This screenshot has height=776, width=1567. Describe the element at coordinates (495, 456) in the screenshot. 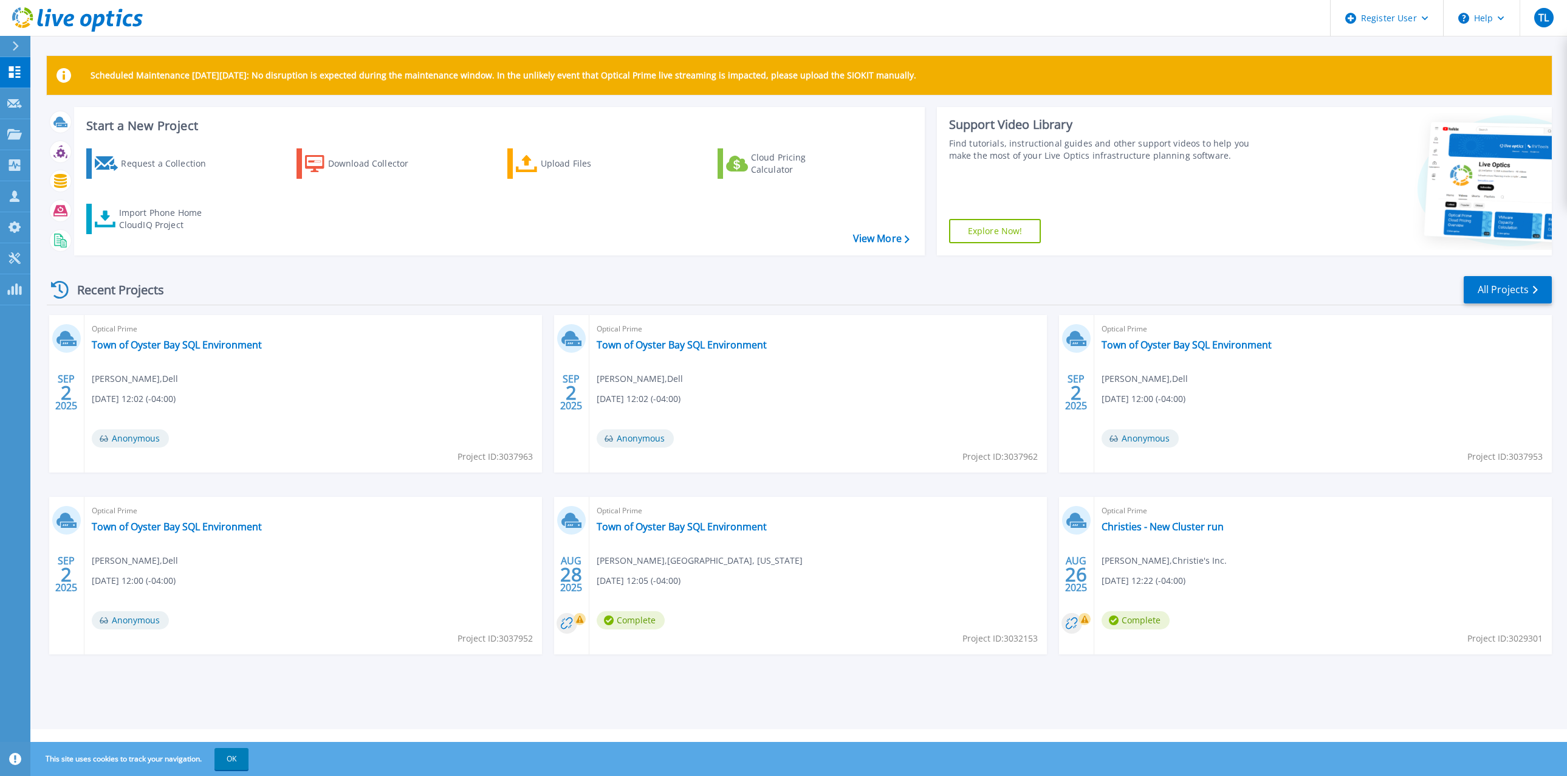

I see `span: Project ID: 3037963` at that location.